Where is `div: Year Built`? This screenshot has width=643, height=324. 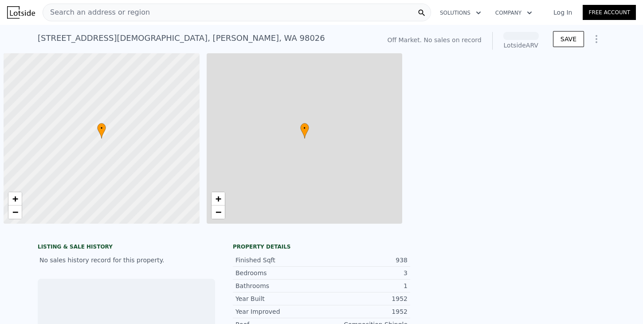
div: Year Built is located at coordinates (278, 298).